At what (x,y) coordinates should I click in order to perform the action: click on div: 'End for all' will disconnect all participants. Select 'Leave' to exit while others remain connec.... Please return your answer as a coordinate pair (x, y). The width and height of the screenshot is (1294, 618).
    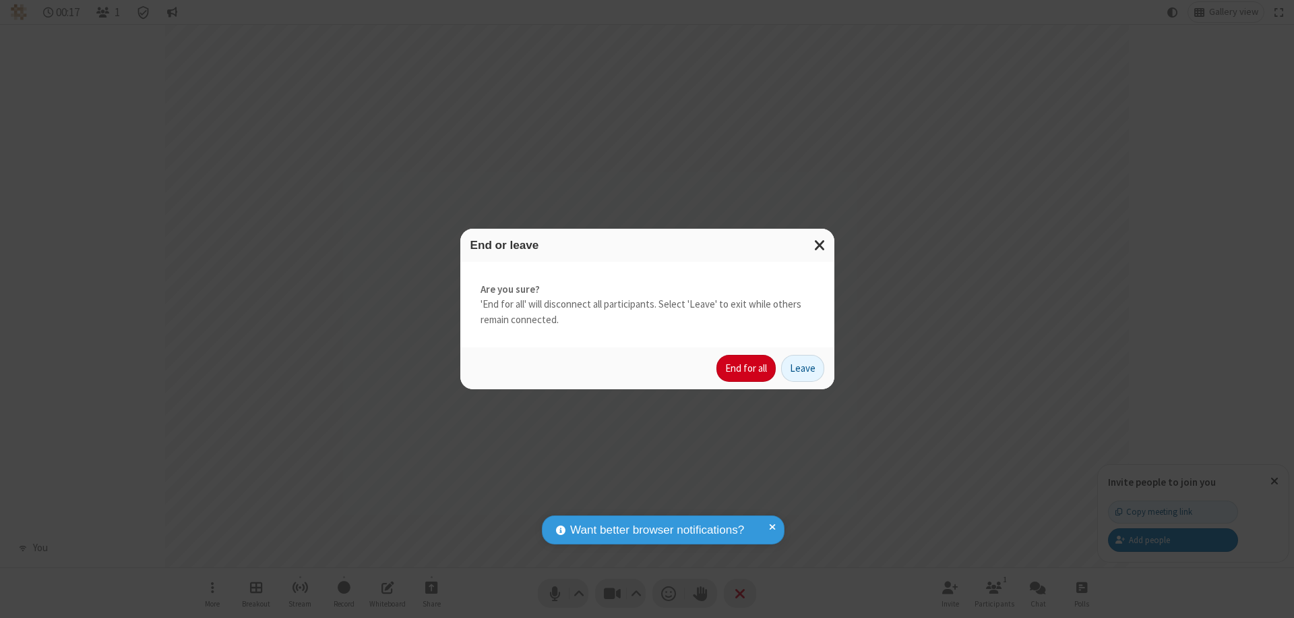
    Looking at the image, I should click on (647, 305).